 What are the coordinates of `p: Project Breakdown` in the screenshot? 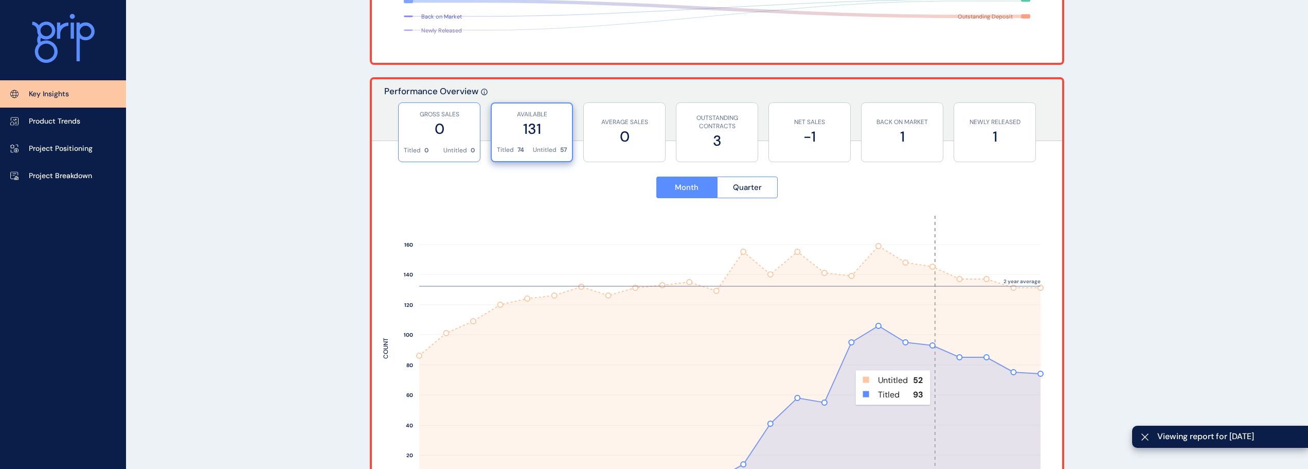 It's located at (60, 176).